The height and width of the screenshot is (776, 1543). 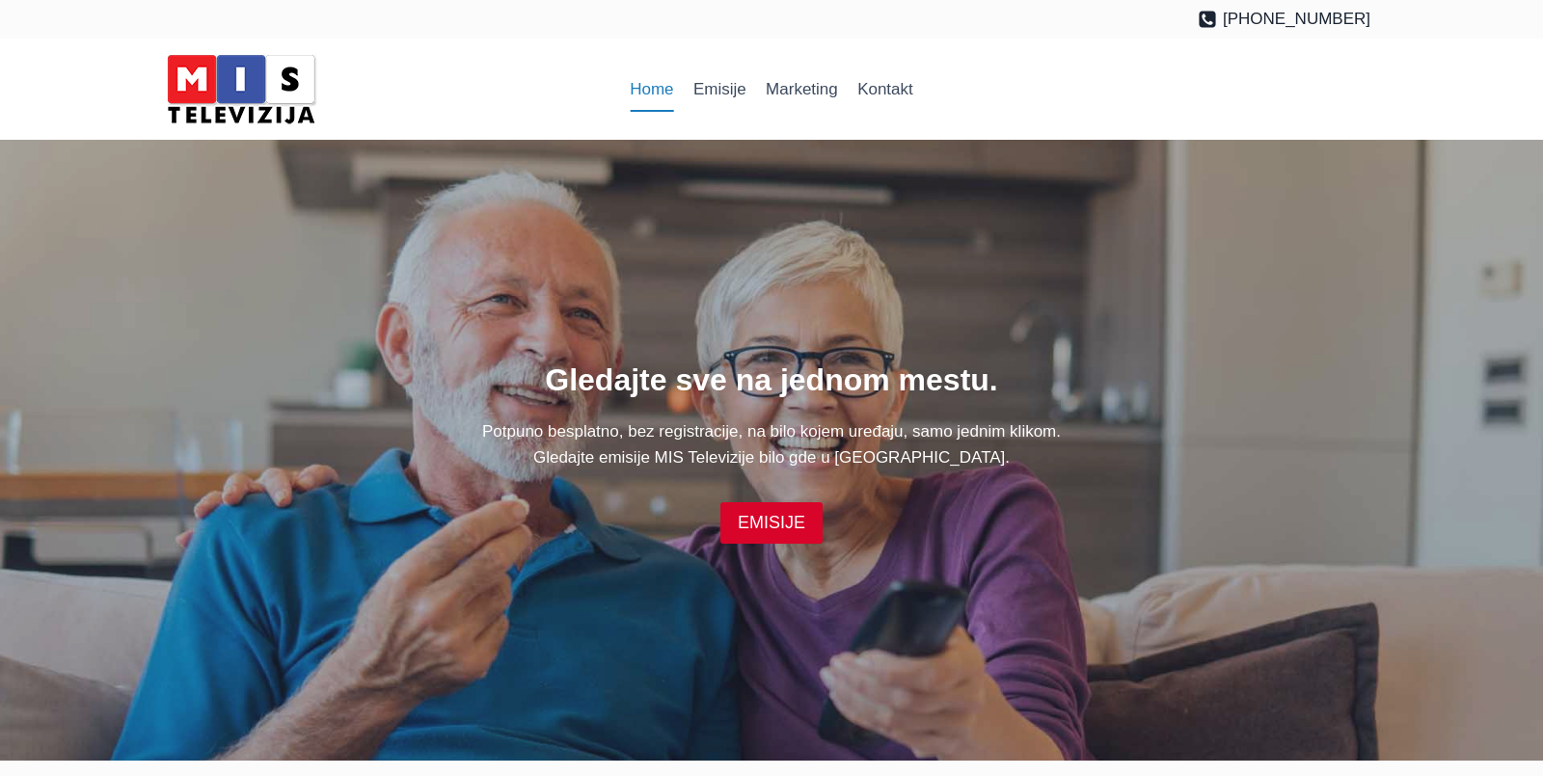 I want to click on a: Home, so click(x=652, y=90).